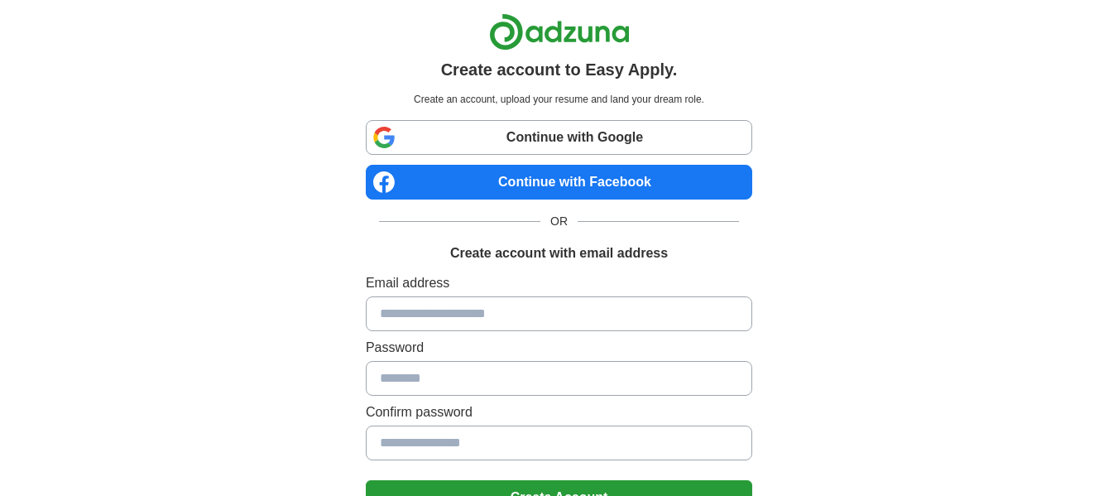 Image resolution: width=1118 pixels, height=496 pixels. Describe the element at coordinates (559, 31) in the screenshot. I see `img: Adzuna logo` at that location.